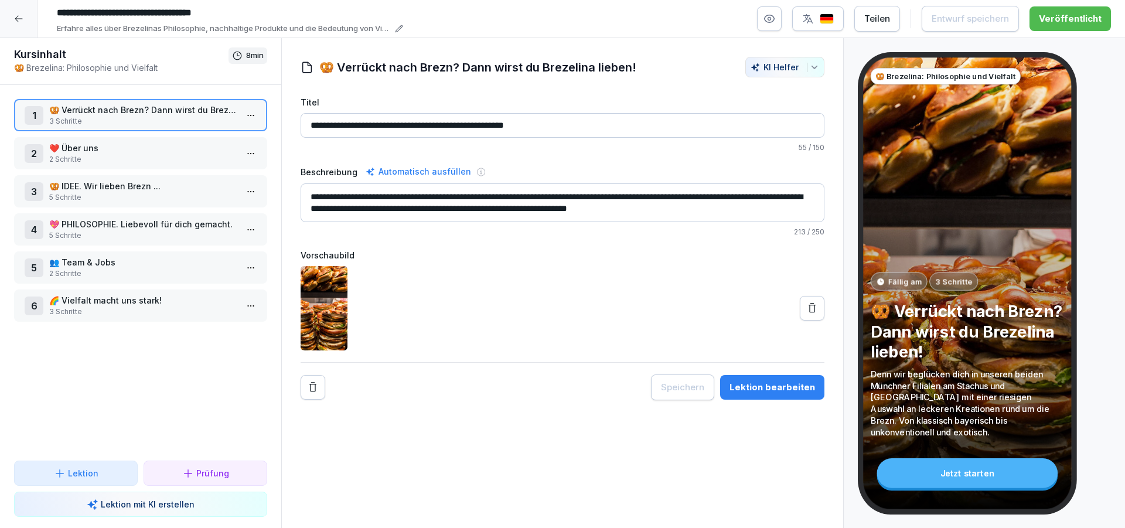 This screenshot has height=528, width=1125. Describe the element at coordinates (1070, 19) in the screenshot. I see `div: Veröffentlicht` at that location.